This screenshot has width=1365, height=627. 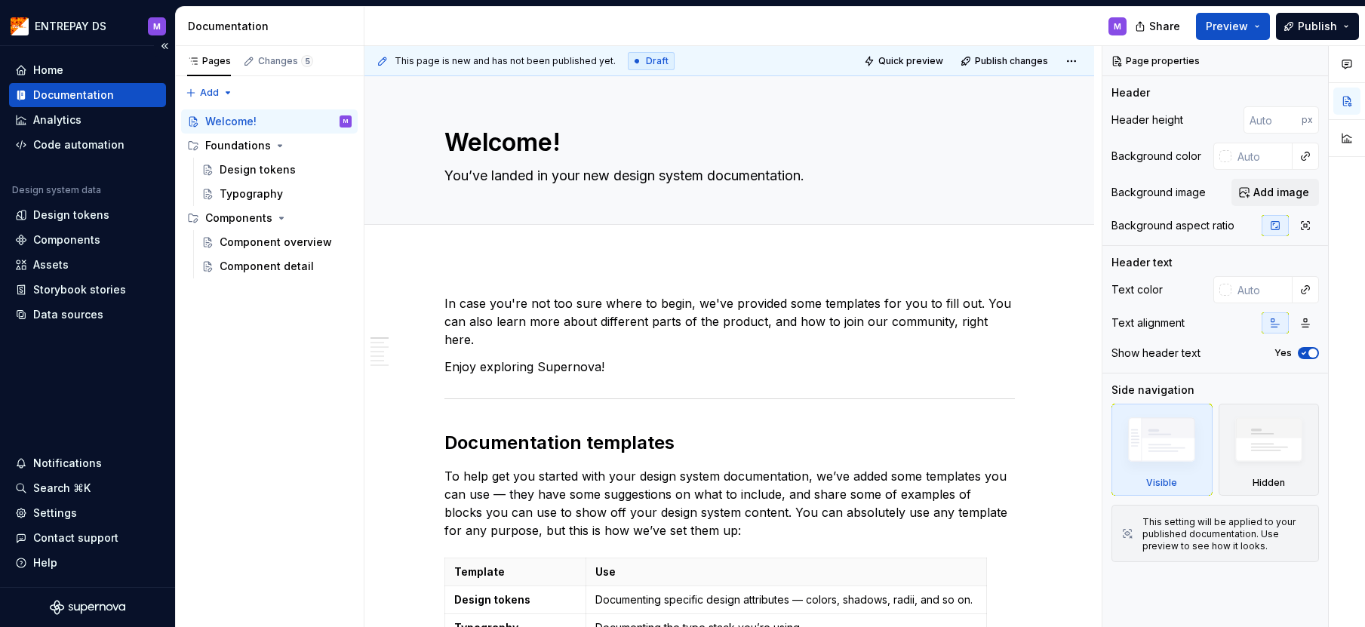 I want to click on div: Storybook stories, so click(x=79, y=290).